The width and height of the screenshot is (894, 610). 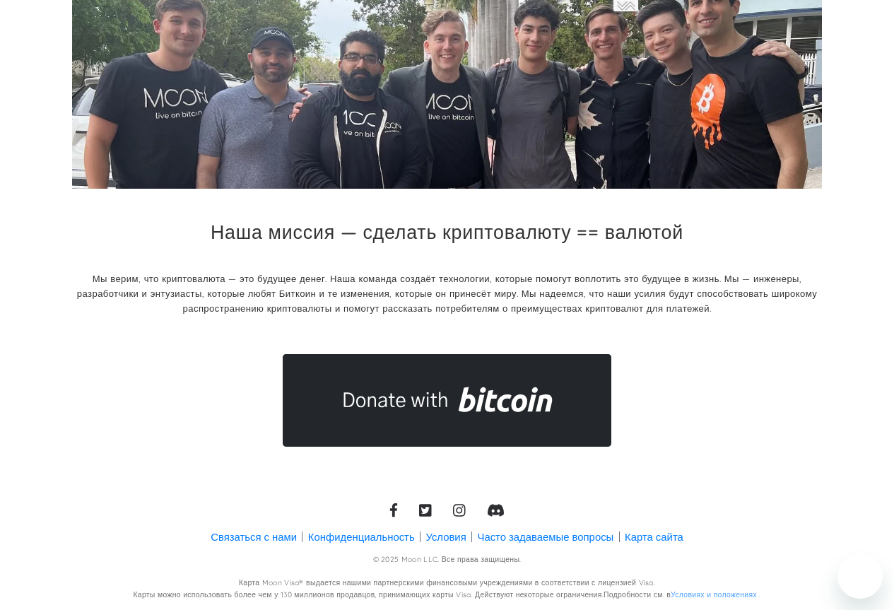 What do you see at coordinates (637, 594) in the screenshot?
I see `font: Подробности см. в` at bounding box center [637, 594].